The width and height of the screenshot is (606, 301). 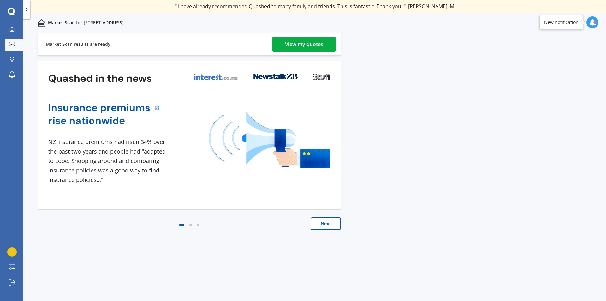 I want to click on h3: Quashed in the news, so click(x=100, y=78).